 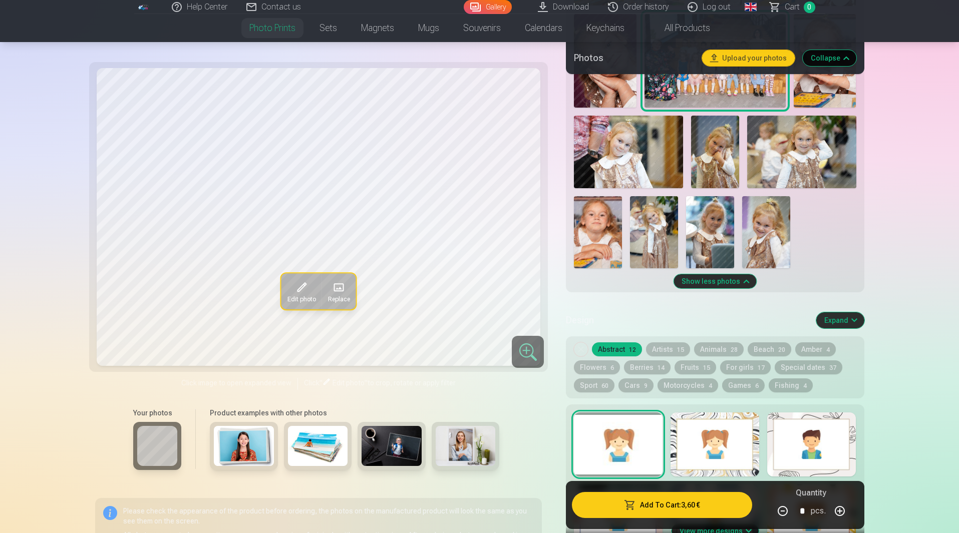 What do you see at coordinates (311, 383) in the screenshot?
I see `span: Click` at bounding box center [311, 383].